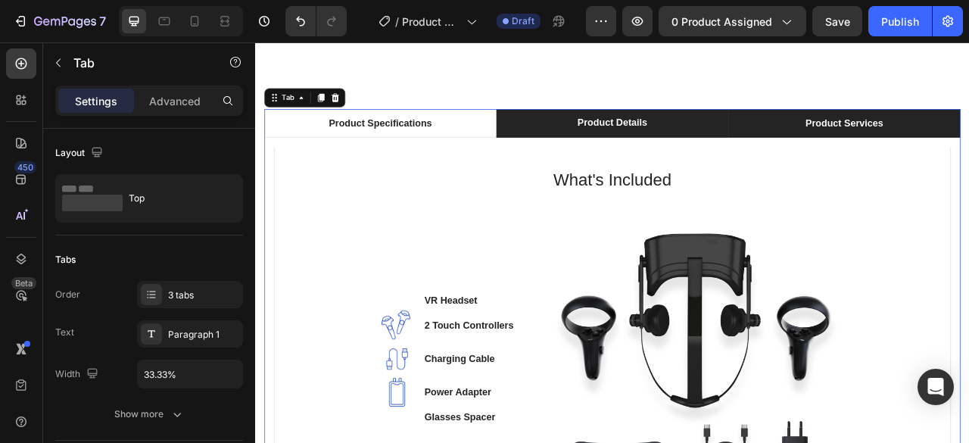  I want to click on div: Top, so click(175, 198).